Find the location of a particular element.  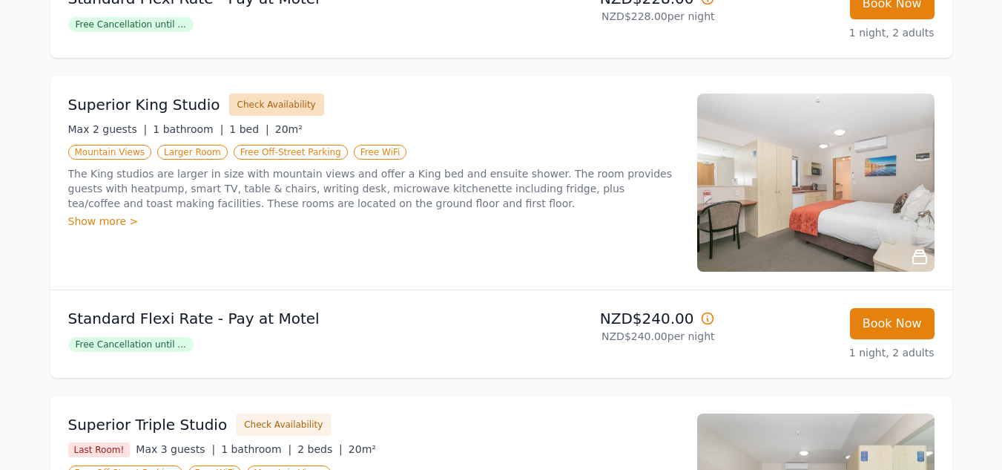

span: Larger Room is located at coordinates (192, 152).